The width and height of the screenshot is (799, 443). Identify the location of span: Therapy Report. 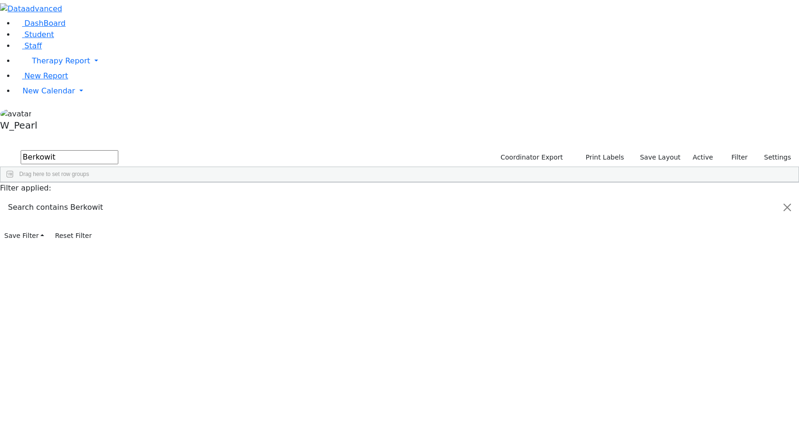
(61, 61).